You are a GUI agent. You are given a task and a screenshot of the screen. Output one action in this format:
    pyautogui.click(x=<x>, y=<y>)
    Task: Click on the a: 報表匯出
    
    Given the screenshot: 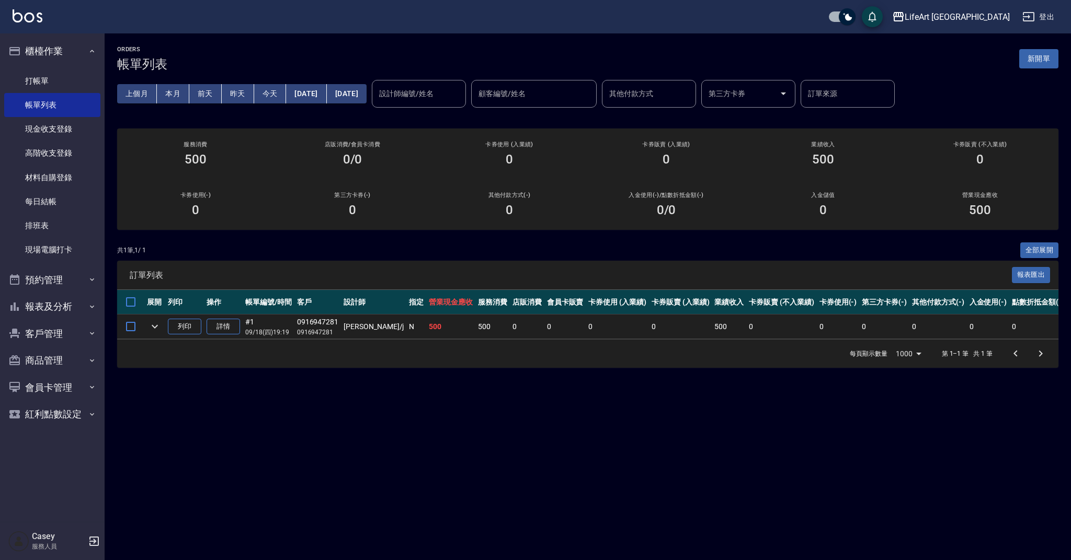 What is the action you would take?
    pyautogui.click(x=1031, y=274)
    